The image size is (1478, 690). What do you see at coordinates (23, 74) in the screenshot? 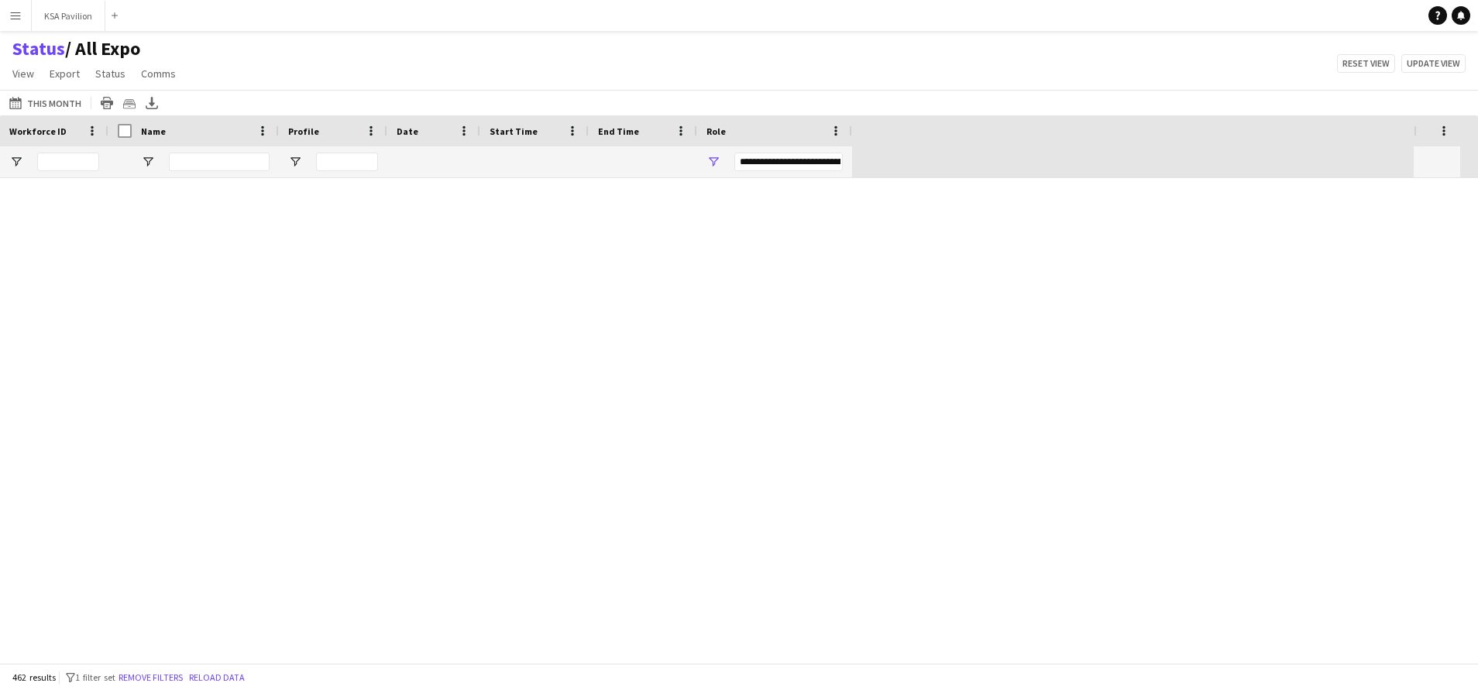
I see `a: View` at bounding box center [23, 74].